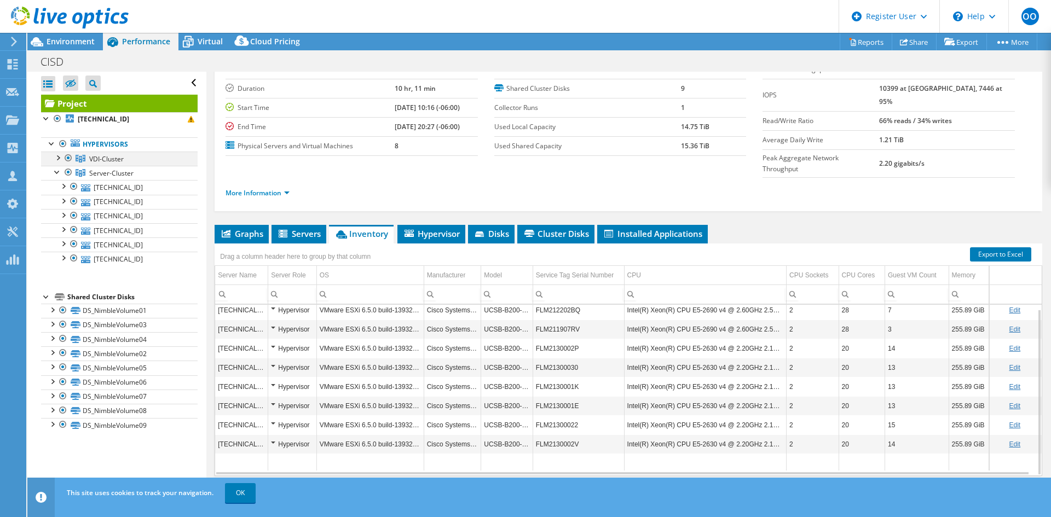 Image resolution: width=1051 pixels, height=517 pixels. What do you see at coordinates (119, 354) in the screenshot?
I see `a: DS_NimbleVolume02` at bounding box center [119, 354].